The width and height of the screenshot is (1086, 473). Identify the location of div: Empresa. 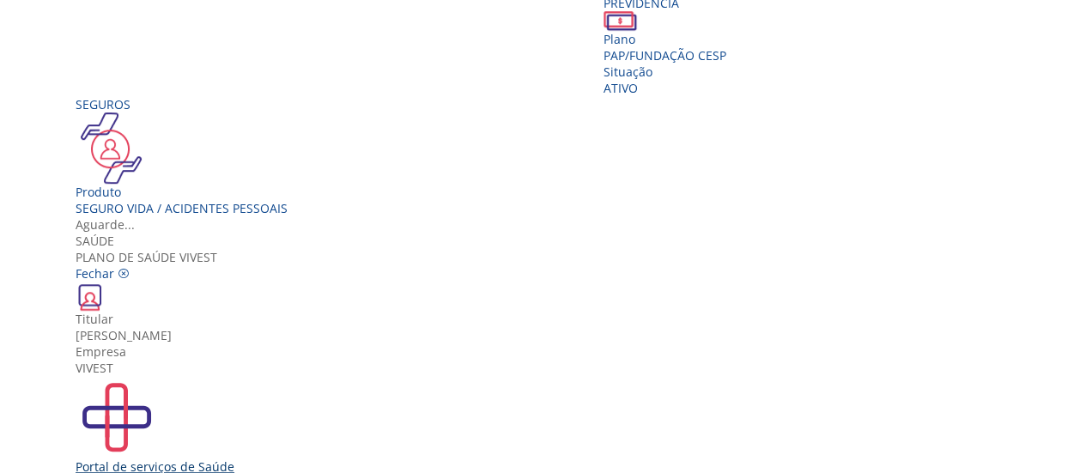
(549, 351).